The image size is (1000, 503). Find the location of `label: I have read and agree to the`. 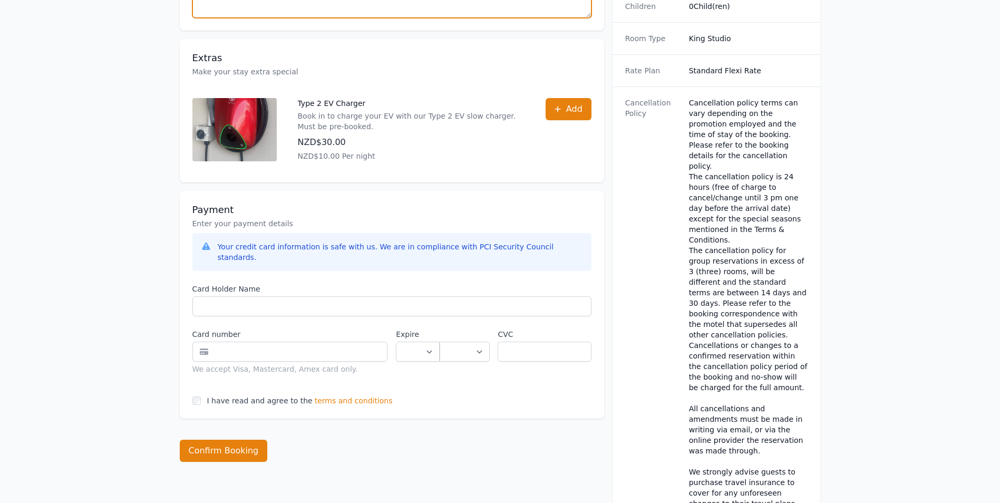

label: I have read and agree to the is located at coordinates (260, 401).